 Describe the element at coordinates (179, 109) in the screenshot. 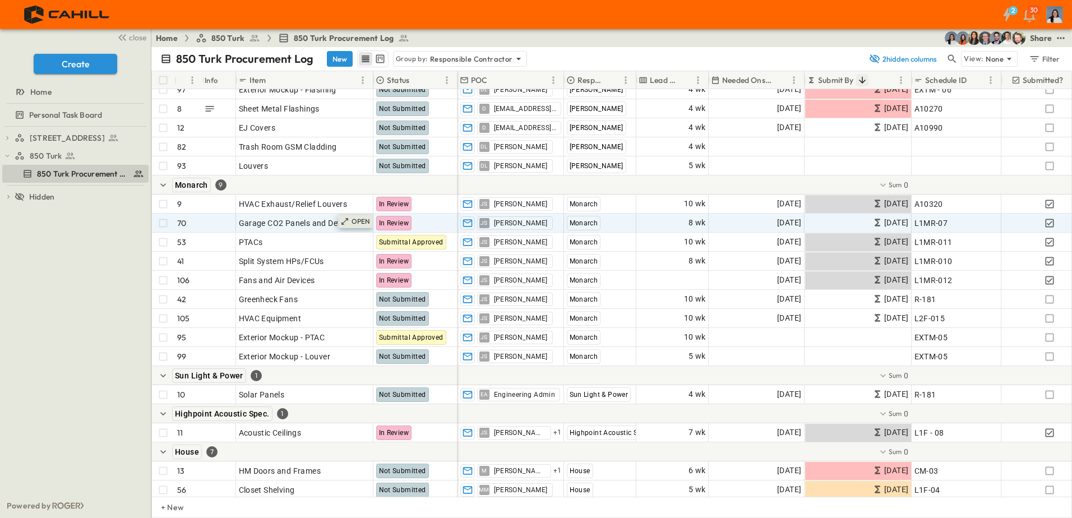

I see `p: 8` at that location.